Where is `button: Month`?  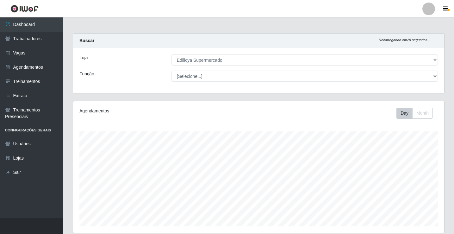 button: Month is located at coordinates (422, 113).